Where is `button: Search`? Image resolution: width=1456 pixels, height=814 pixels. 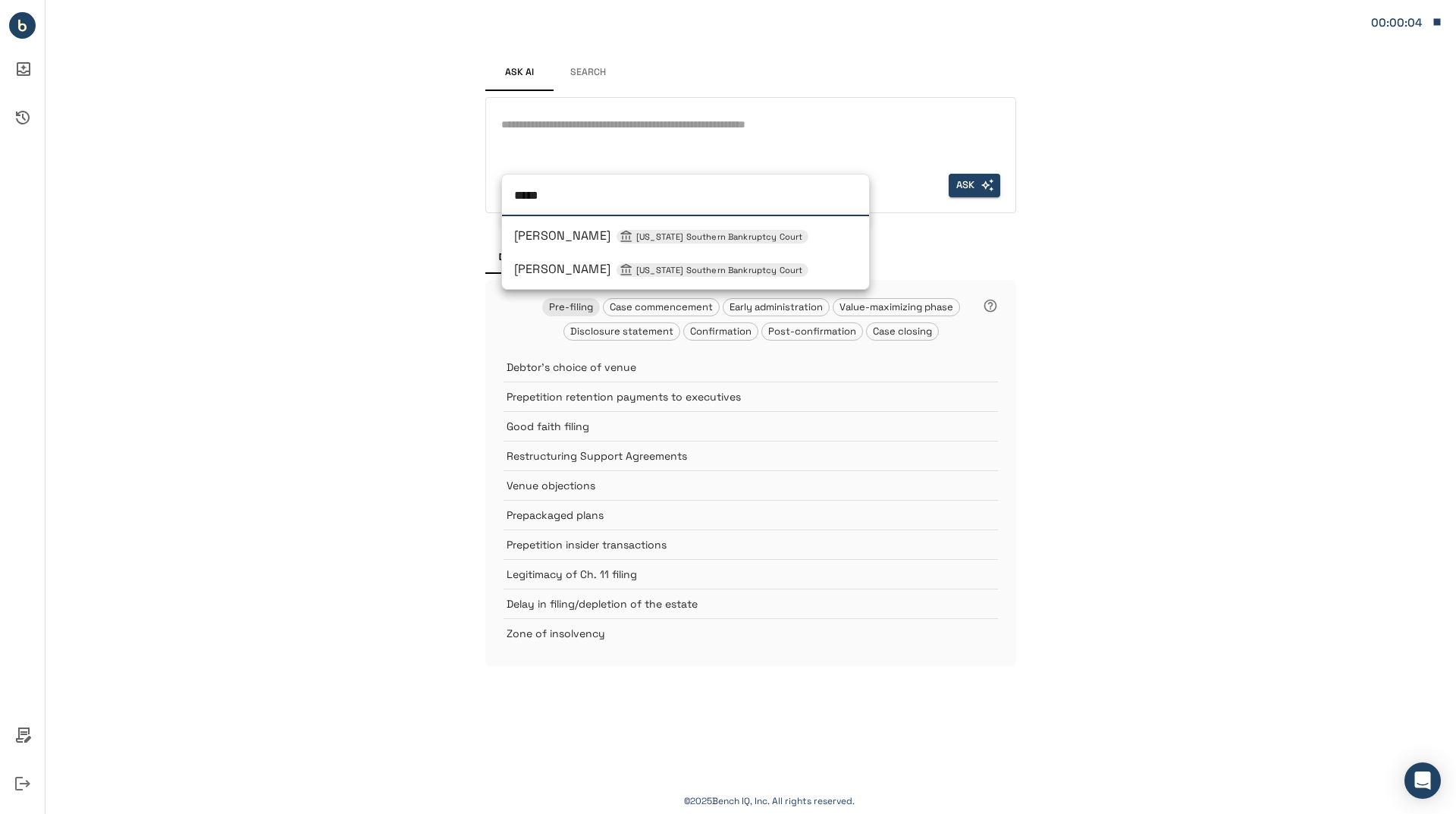 button: Search is located at coordinates (588, 73).